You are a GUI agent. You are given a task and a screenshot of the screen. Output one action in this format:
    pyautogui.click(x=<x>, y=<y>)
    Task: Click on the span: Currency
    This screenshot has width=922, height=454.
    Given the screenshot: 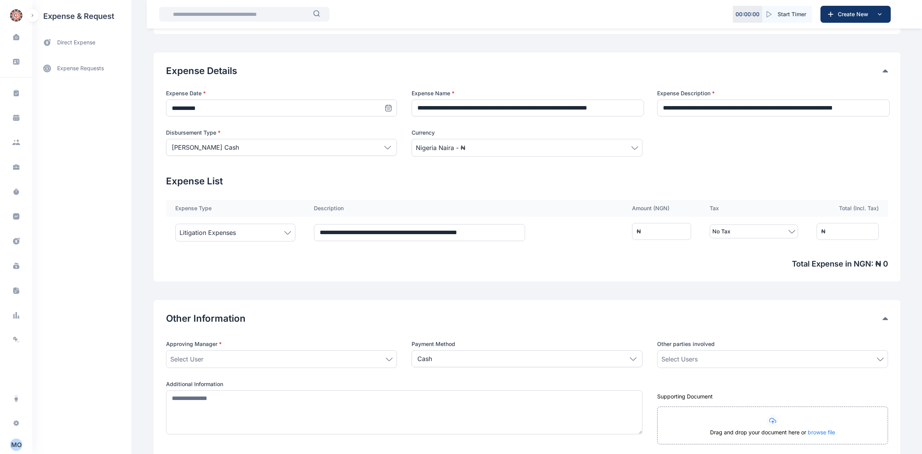 What is the action you would take?
    pyautogui.click(x=423, y=133)
    